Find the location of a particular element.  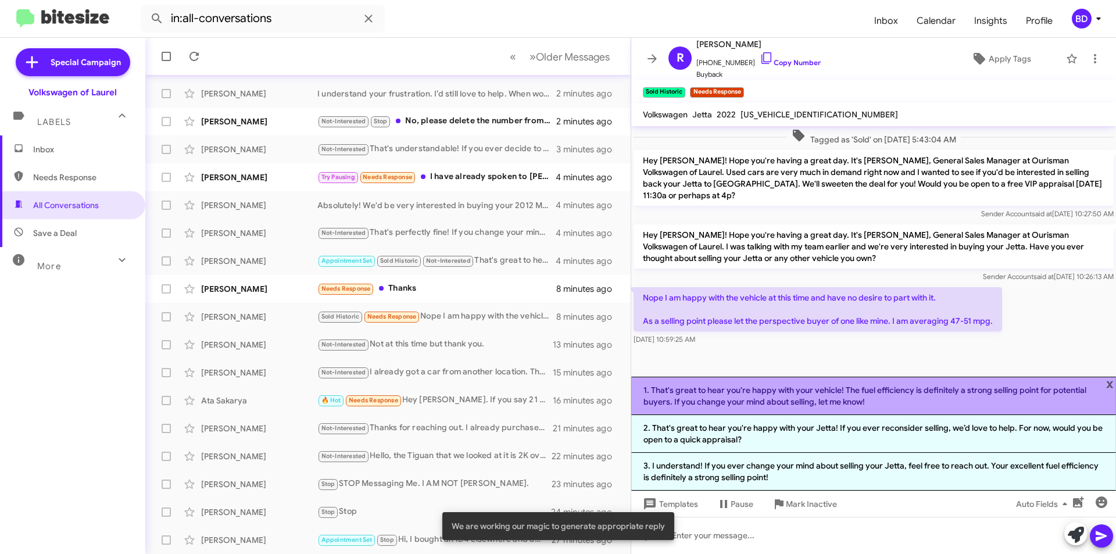

div: 8 minutes ago is located at coordinates (589, 317).